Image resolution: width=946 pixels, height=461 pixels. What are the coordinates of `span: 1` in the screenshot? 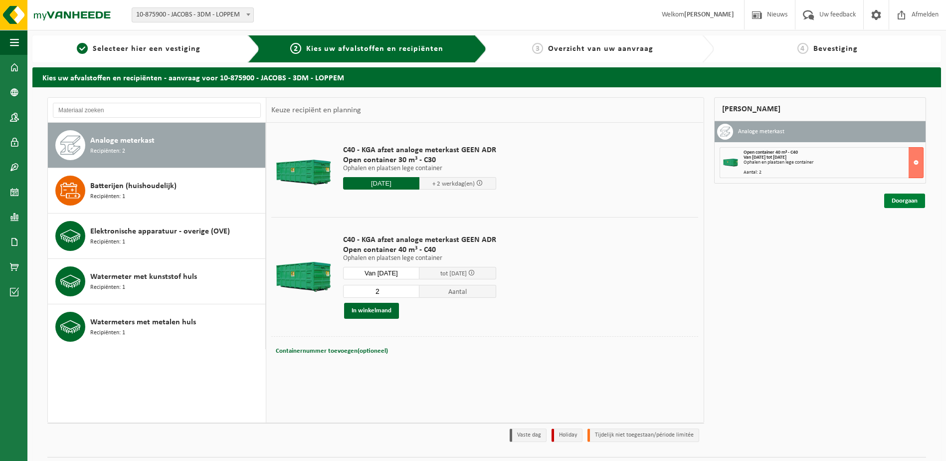 It's located at (82, 48).